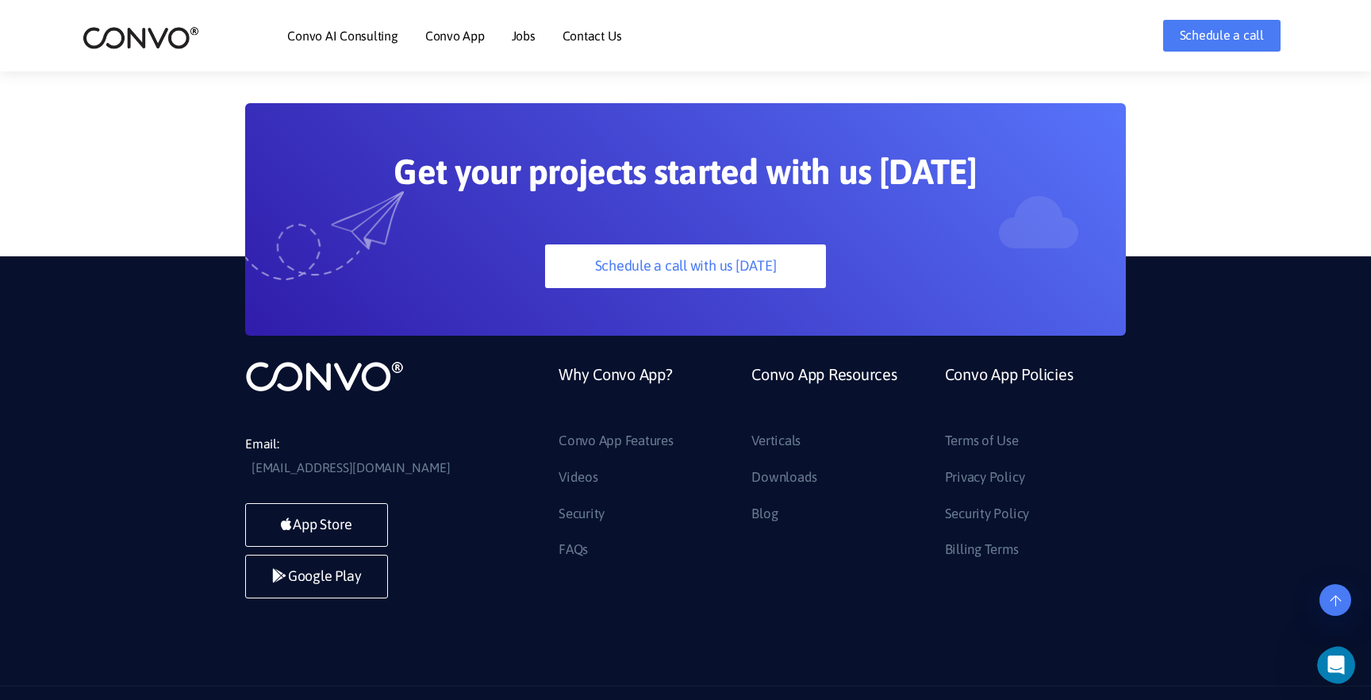 The height and width of the screenshot is (700, 1371). Describe the element at coordinates (582, 514) in the screenshot. I see `a: Security` at that location.